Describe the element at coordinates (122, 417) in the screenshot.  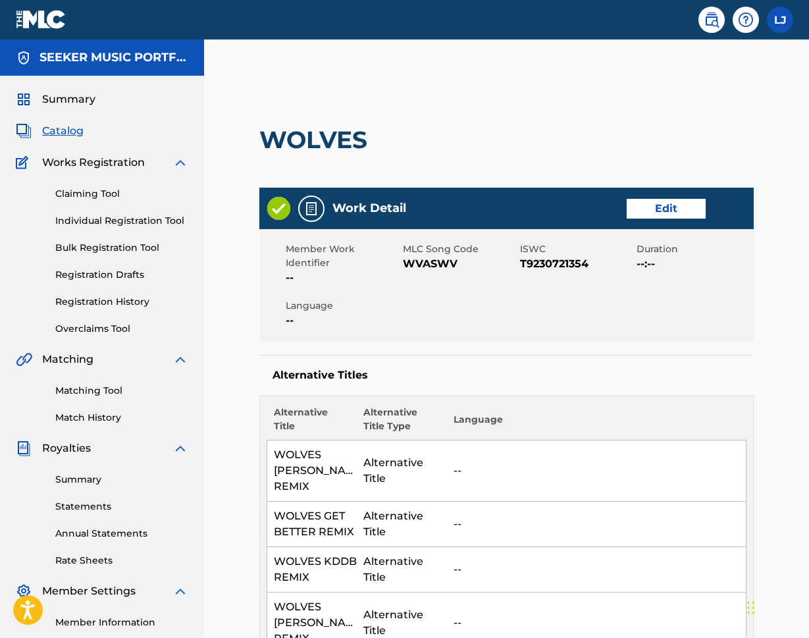
I see `a: Match History` at that location.